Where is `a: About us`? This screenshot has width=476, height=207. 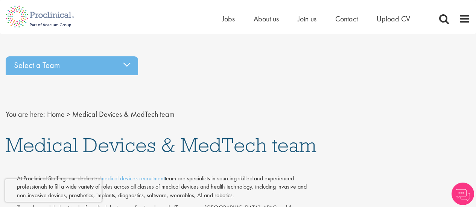 a: About us is located at coordinates (266, 19).